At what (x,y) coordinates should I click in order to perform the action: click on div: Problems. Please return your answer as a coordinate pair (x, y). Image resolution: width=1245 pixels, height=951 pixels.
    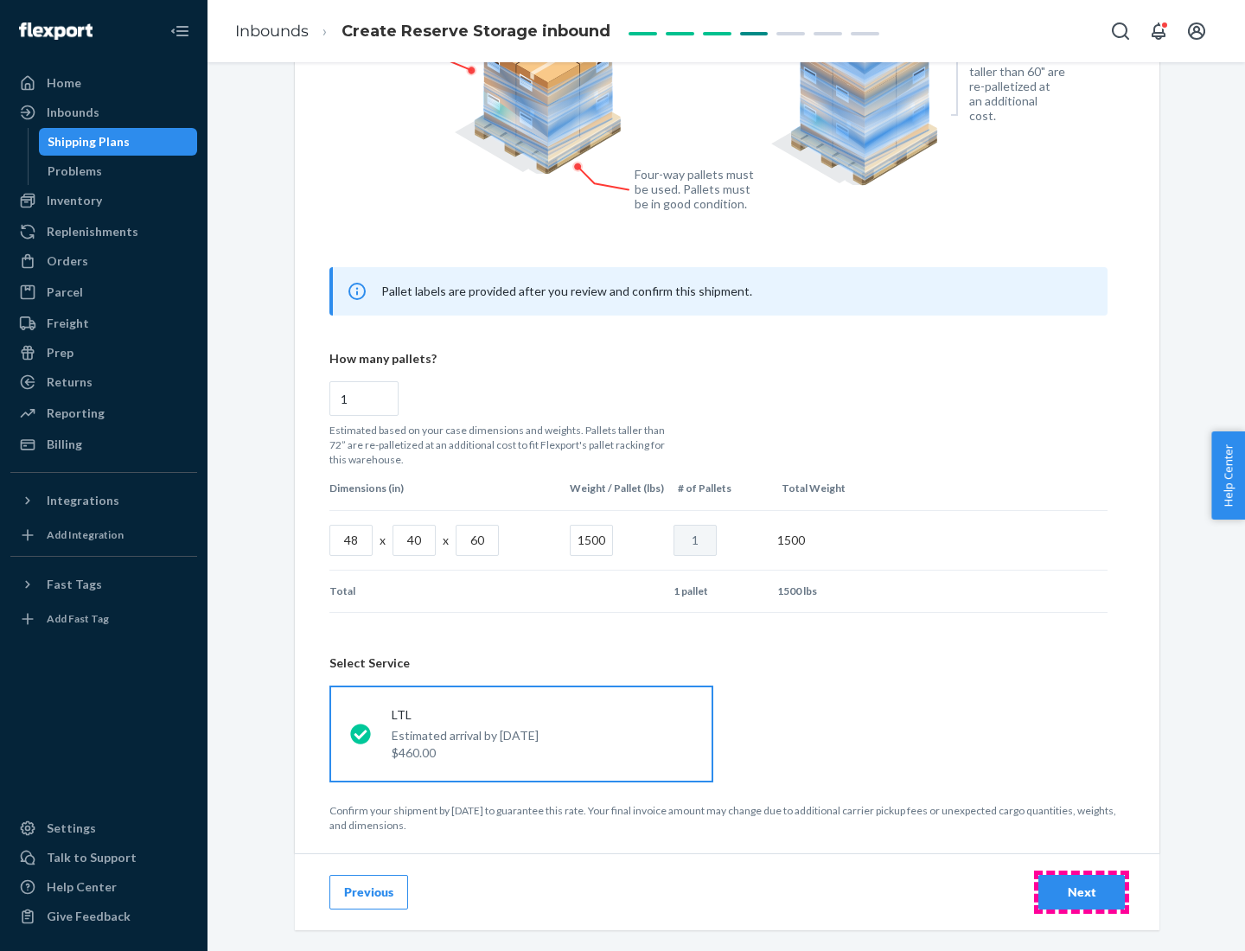
    Looking at the image, I should click on (74, 171).